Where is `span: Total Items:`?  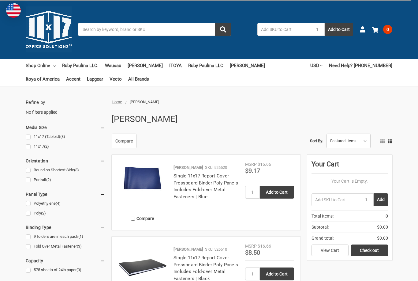
span: Total Items: is located at coordinates (322, 216).